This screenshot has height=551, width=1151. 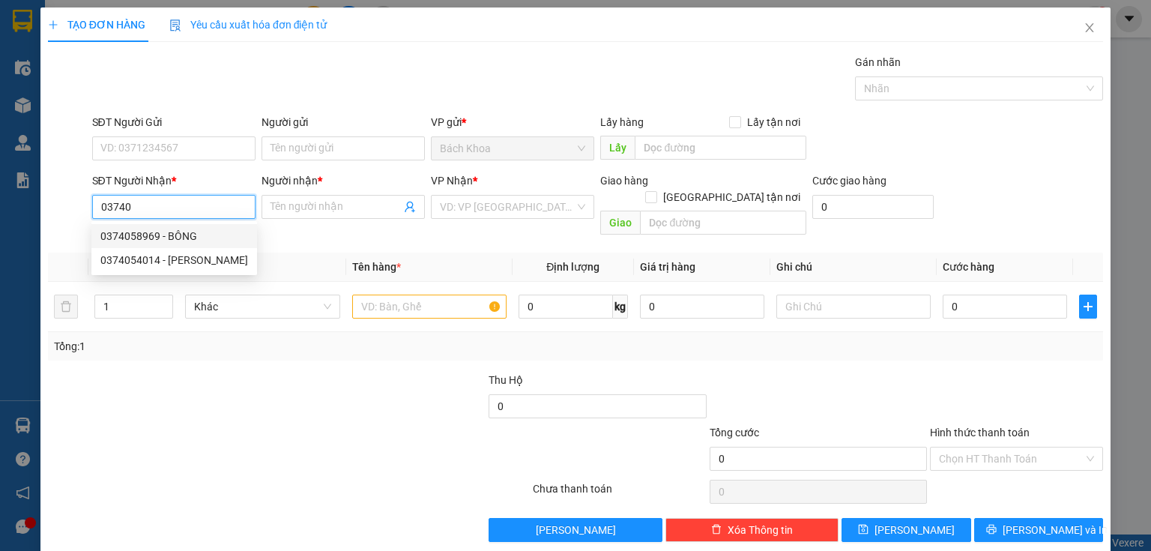 What do you see at coordinates (849, 181) in the screenshot?
I see `label: Cước giao hàng` at bounding box center [849, 181].